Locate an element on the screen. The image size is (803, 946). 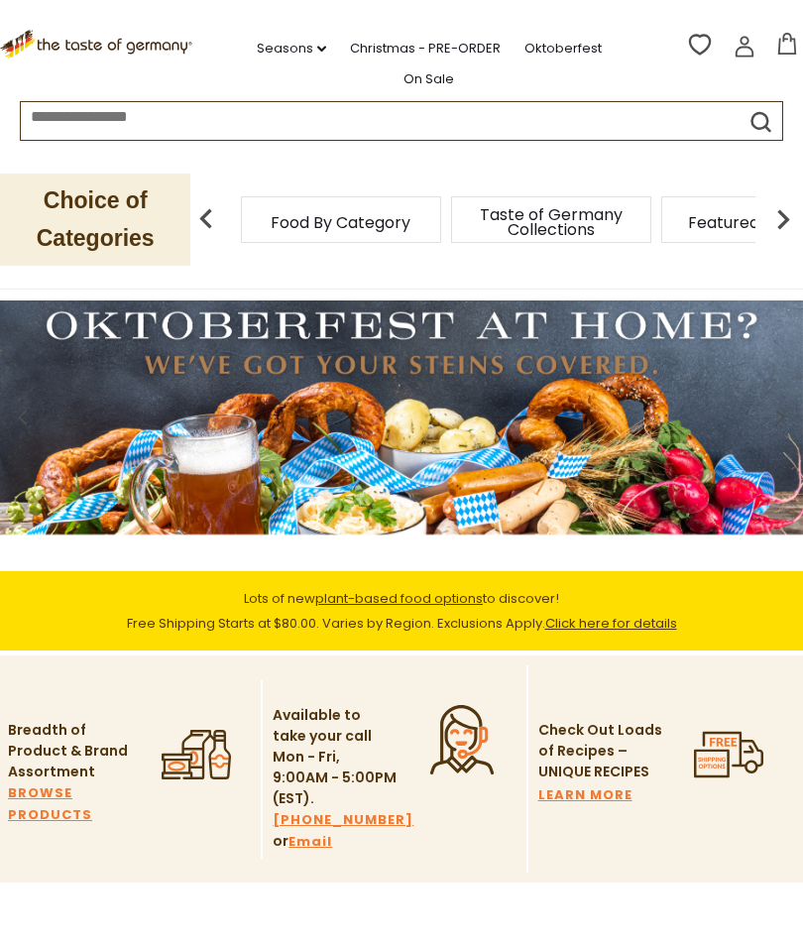
a: Taste of Germany Collections is located at coordinates (551, 222).